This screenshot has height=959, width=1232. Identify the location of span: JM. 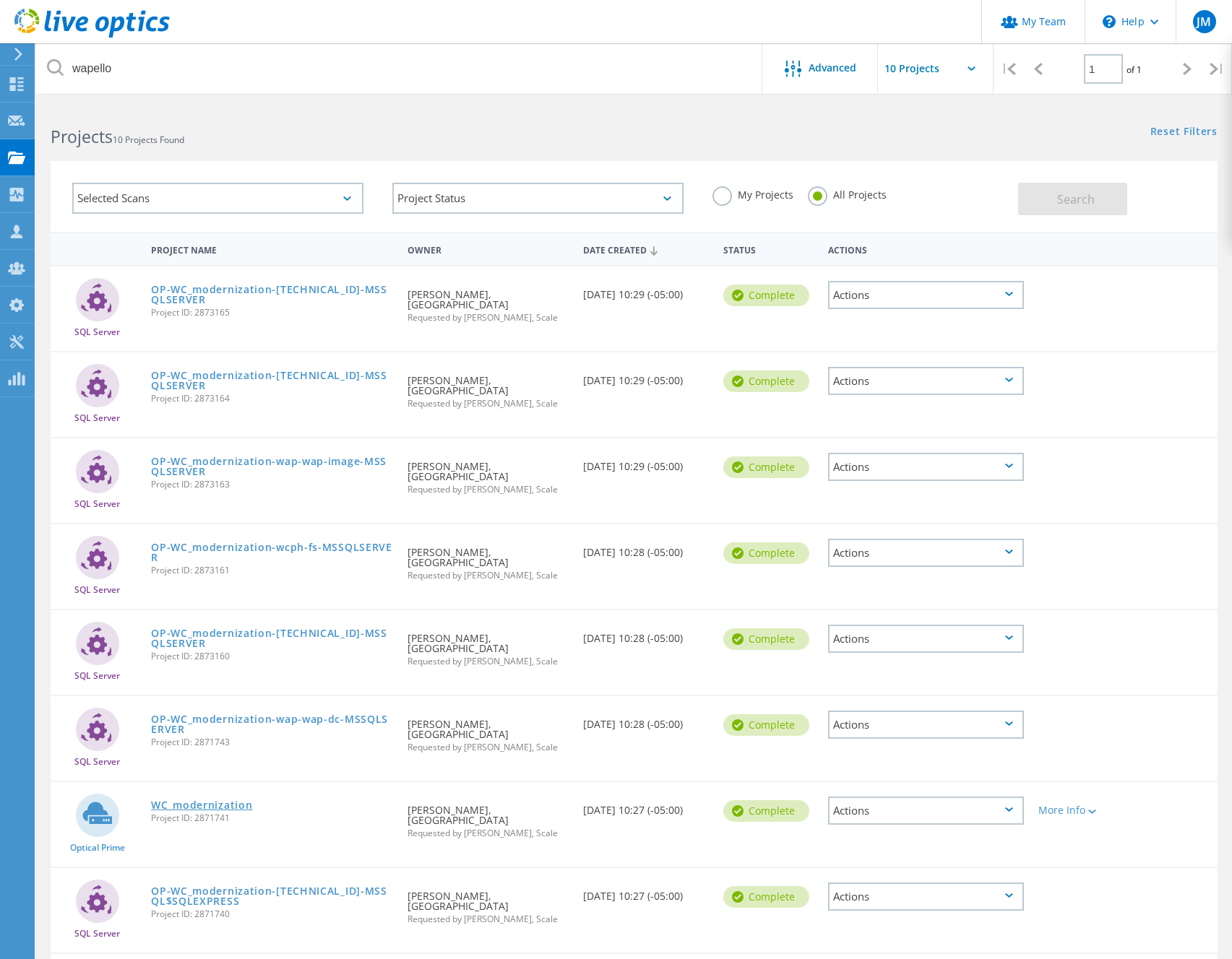
(1204, 22).